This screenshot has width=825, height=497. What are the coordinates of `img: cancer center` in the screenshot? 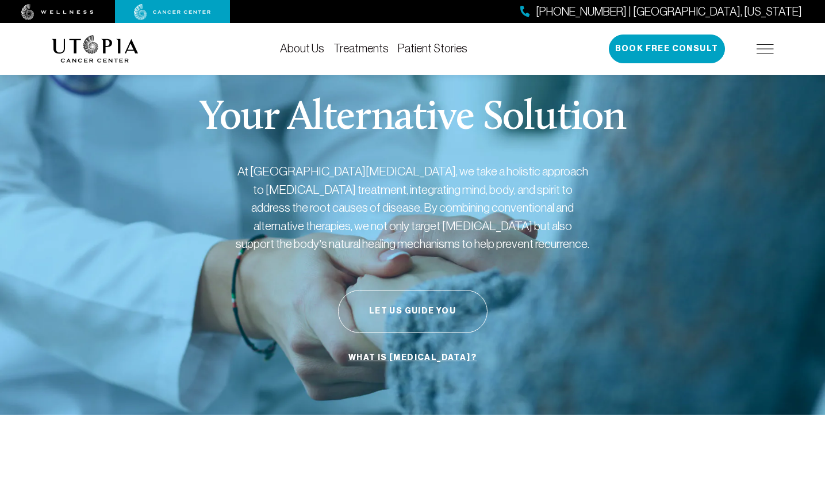 It's located at (172, 12).